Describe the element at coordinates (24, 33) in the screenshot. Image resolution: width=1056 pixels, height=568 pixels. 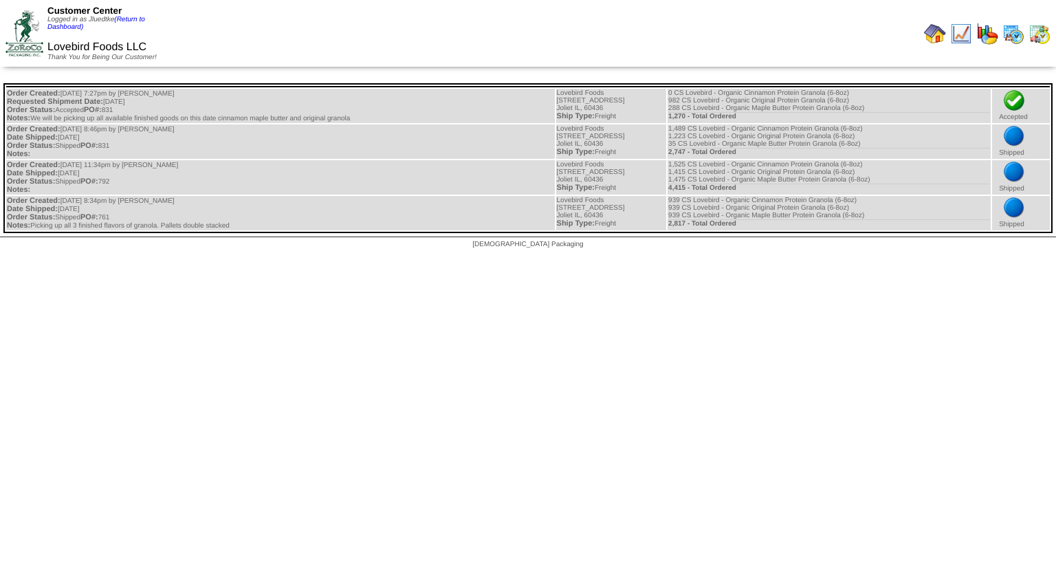
I see `img: ZoRoCo_Logo(Green%26Foil)%20jpg.webp` at that location.